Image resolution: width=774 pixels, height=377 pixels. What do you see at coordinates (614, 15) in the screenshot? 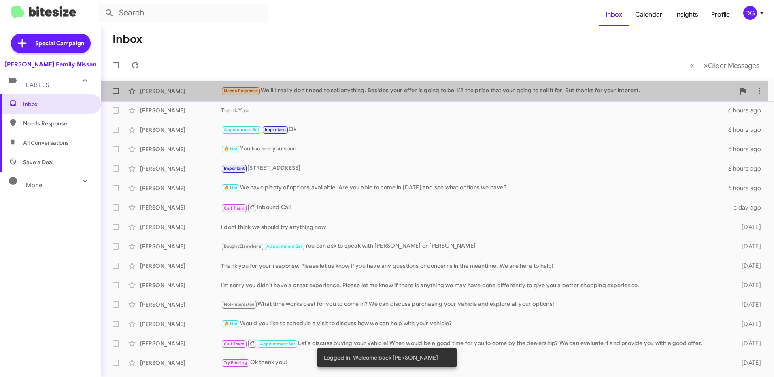
I see `a: Inbox` at bounding box center [614, 15].